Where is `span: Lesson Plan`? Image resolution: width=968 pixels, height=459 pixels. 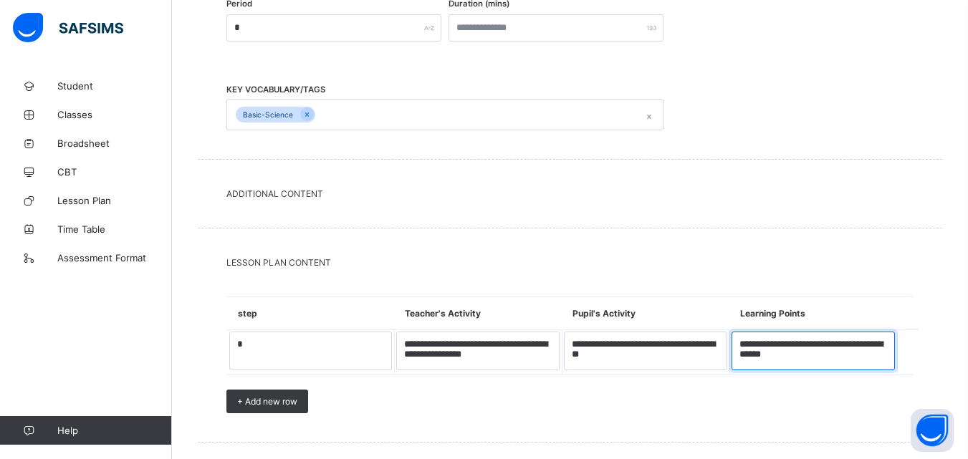
span: Lesson Plan is located at coordinates (115, 201).